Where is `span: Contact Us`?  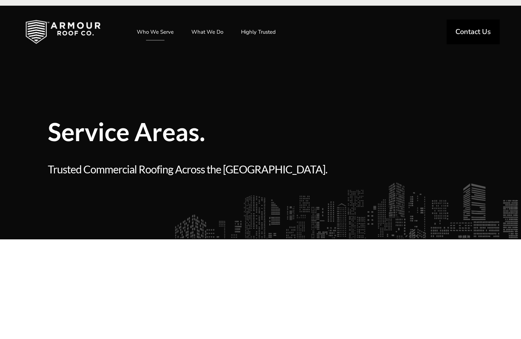
span: Contact Us is located at coordinates (473, 32).